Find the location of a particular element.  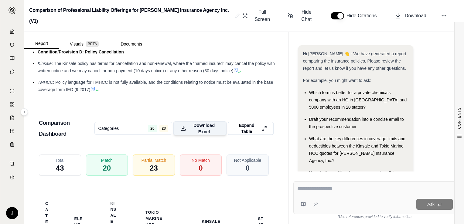

a: Home is located at coordinates (12, 32).